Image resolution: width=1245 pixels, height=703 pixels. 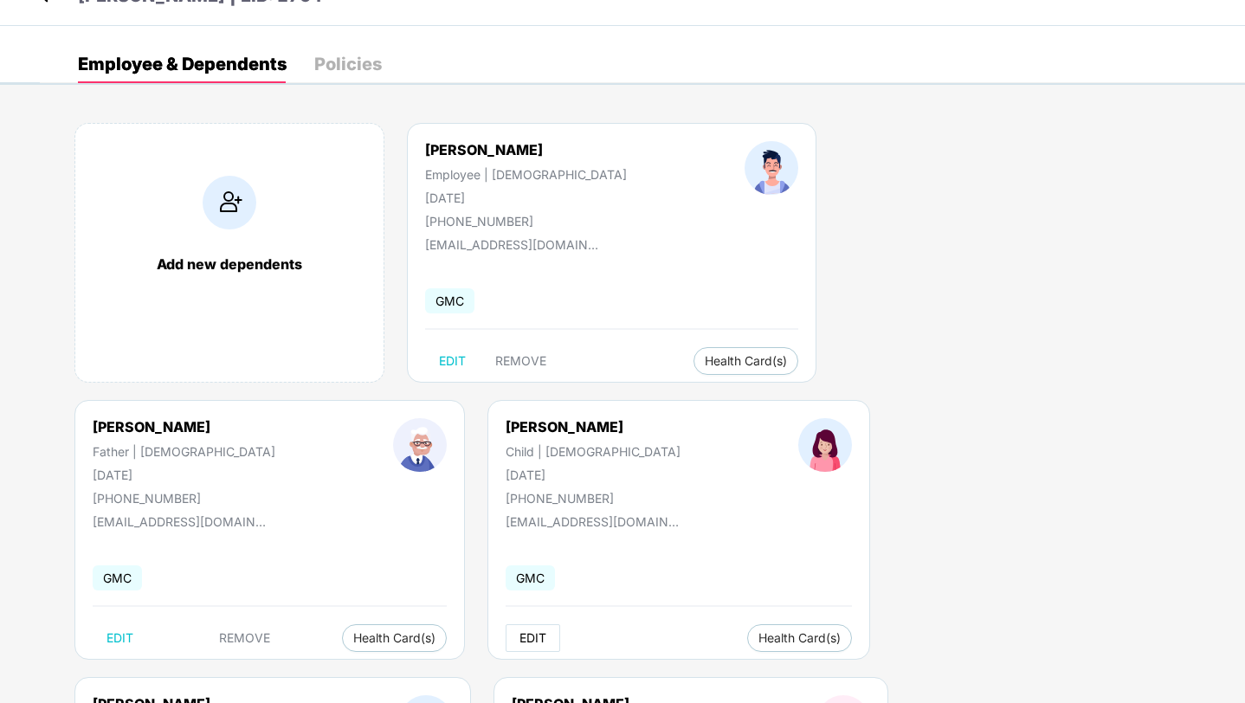 I want to click on img: addIcon, so click(x=229, y=203).